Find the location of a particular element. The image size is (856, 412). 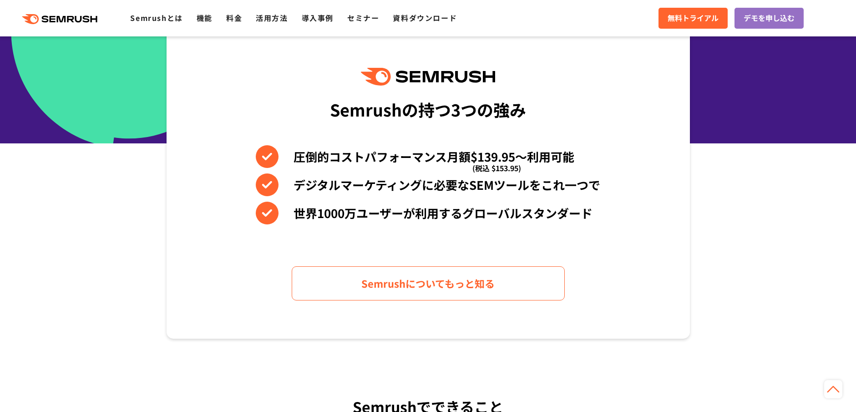

a: デモを申し込む is located at coordinates (769, 18).